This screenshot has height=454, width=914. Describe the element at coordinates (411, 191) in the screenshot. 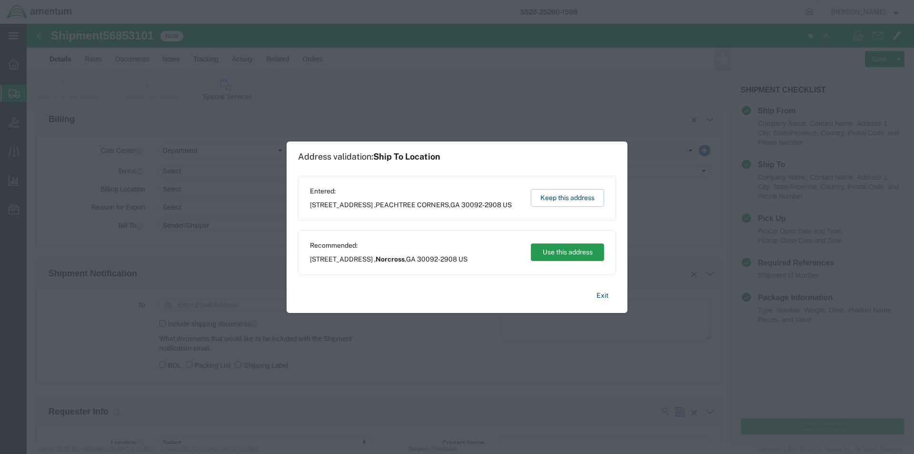

I see `span: Entered:` at that location.